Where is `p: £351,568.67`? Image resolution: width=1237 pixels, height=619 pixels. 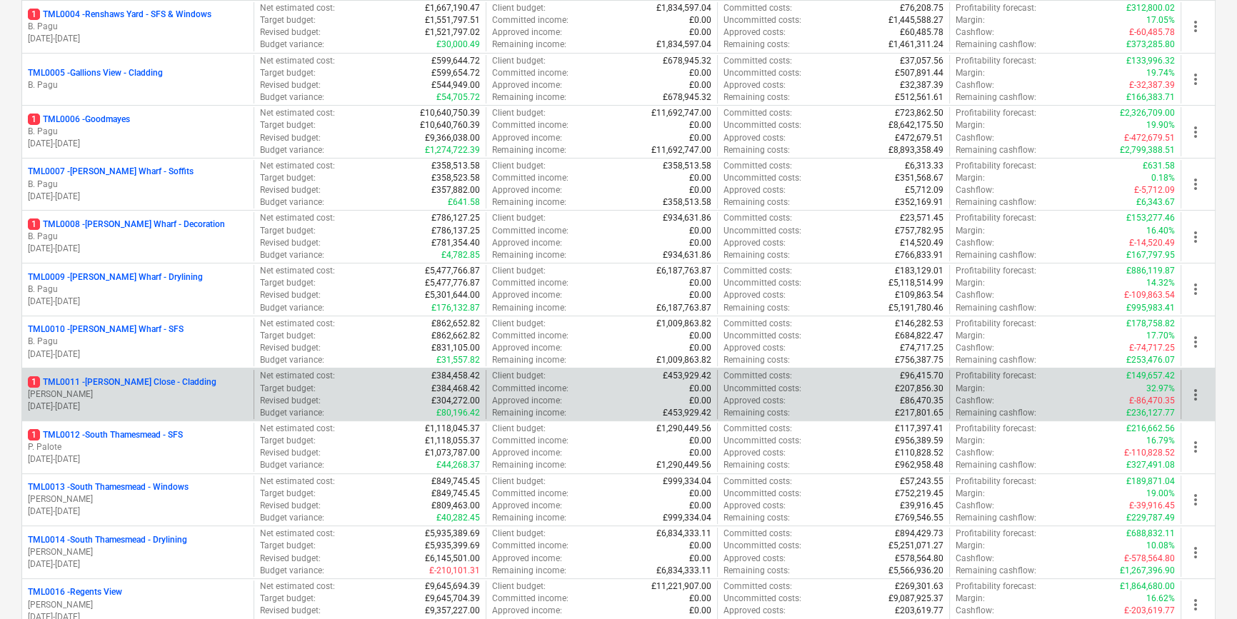 p: £351,568.67 is located at coordinates (919, 178).